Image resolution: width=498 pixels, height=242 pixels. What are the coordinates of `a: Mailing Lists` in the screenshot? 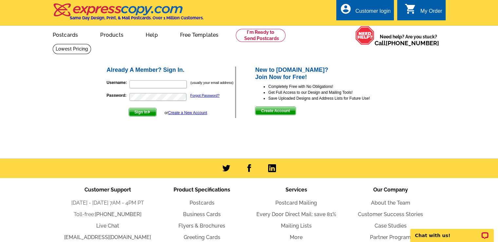 It's located at (297, 225).